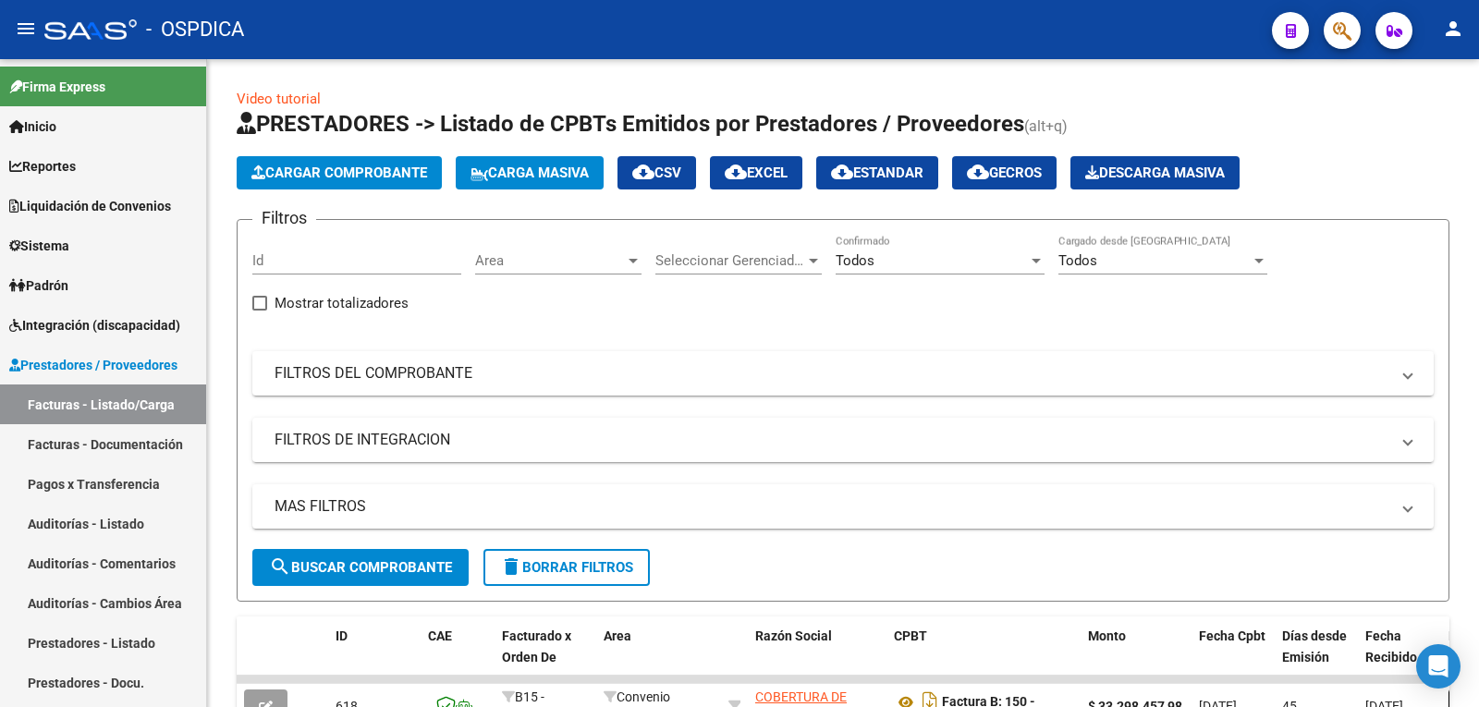  Describe the element at coordinates (1391, 646) in the screenshot. I see `span: Fecha Recibido` at that location.